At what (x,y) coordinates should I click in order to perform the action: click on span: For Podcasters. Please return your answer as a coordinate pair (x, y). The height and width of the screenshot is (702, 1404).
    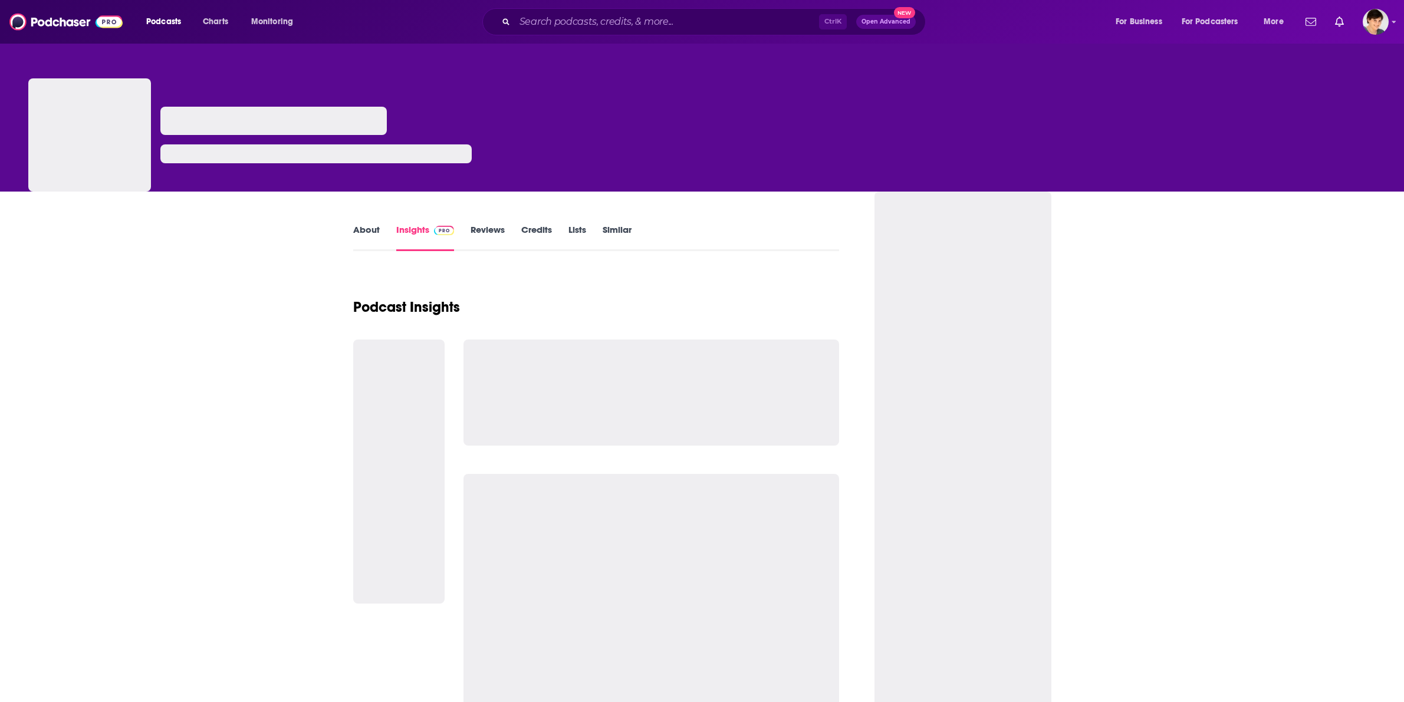
    Looking at the image, I should click on (1210, 22).